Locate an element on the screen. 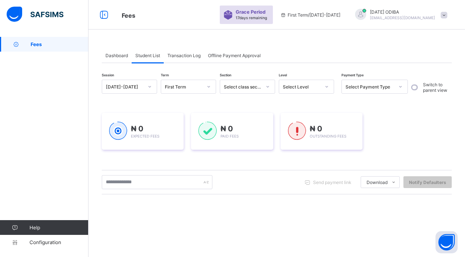 The height and width of the screenshot is (257, 465). span: Configuration is located at coordinates (59, 243).